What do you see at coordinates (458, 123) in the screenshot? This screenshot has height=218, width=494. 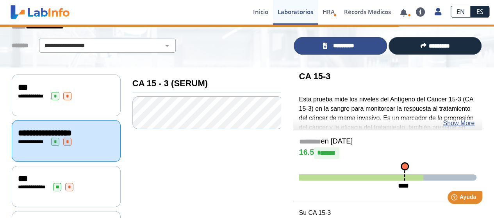 I see `a: Show More` at bounding box center [458, 123].